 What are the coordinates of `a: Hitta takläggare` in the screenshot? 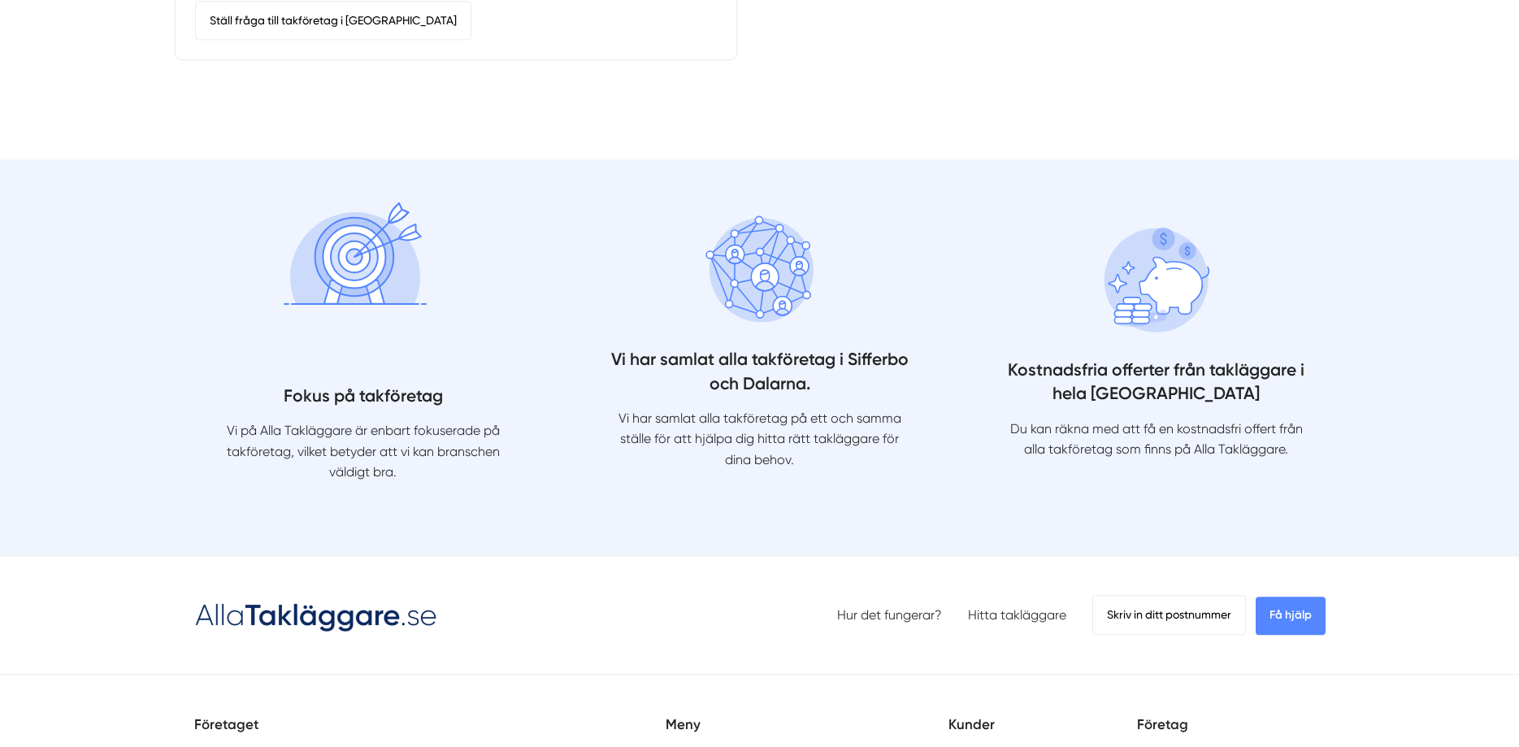 It's located at (1017, 615).